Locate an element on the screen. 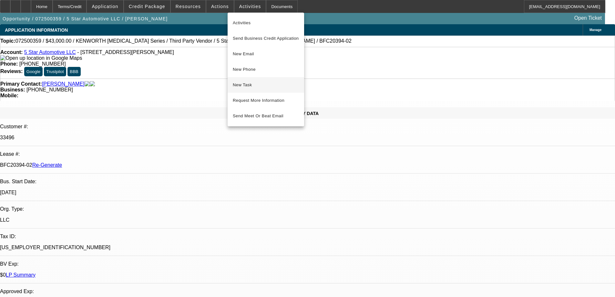 This screenshot has width=615, height=297. span: Send Business Credit Application is located at coordinates (266, 38).